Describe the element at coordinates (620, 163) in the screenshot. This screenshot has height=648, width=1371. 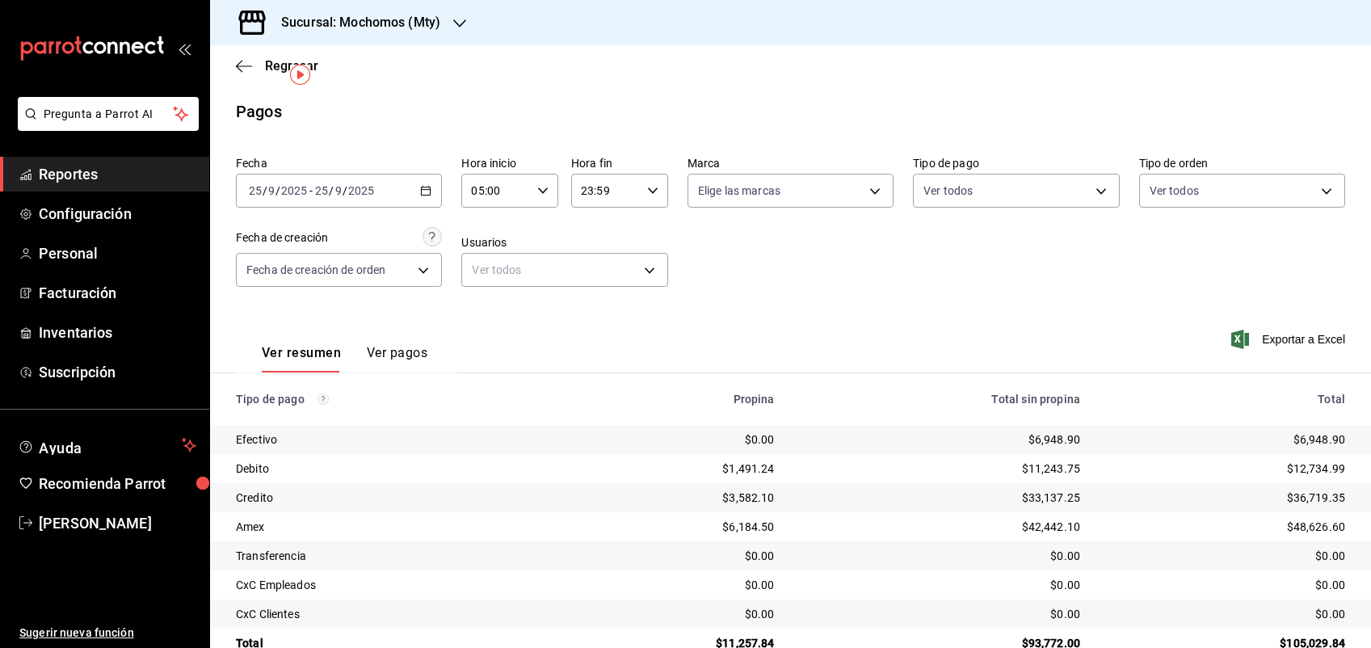
I see `label: Hora fin` at that location.